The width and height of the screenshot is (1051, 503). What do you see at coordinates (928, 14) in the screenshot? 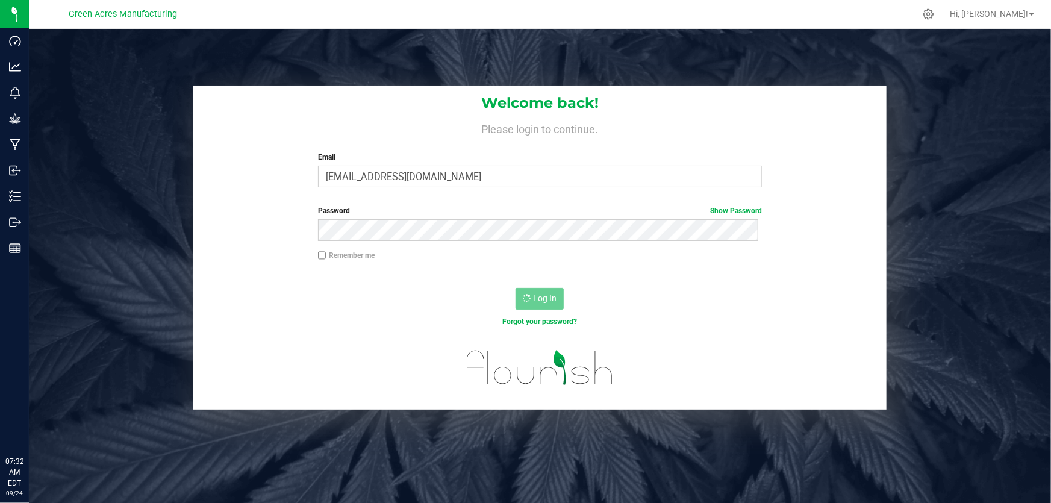
I see `div: Manage settings` at bounding box center [928, 14].